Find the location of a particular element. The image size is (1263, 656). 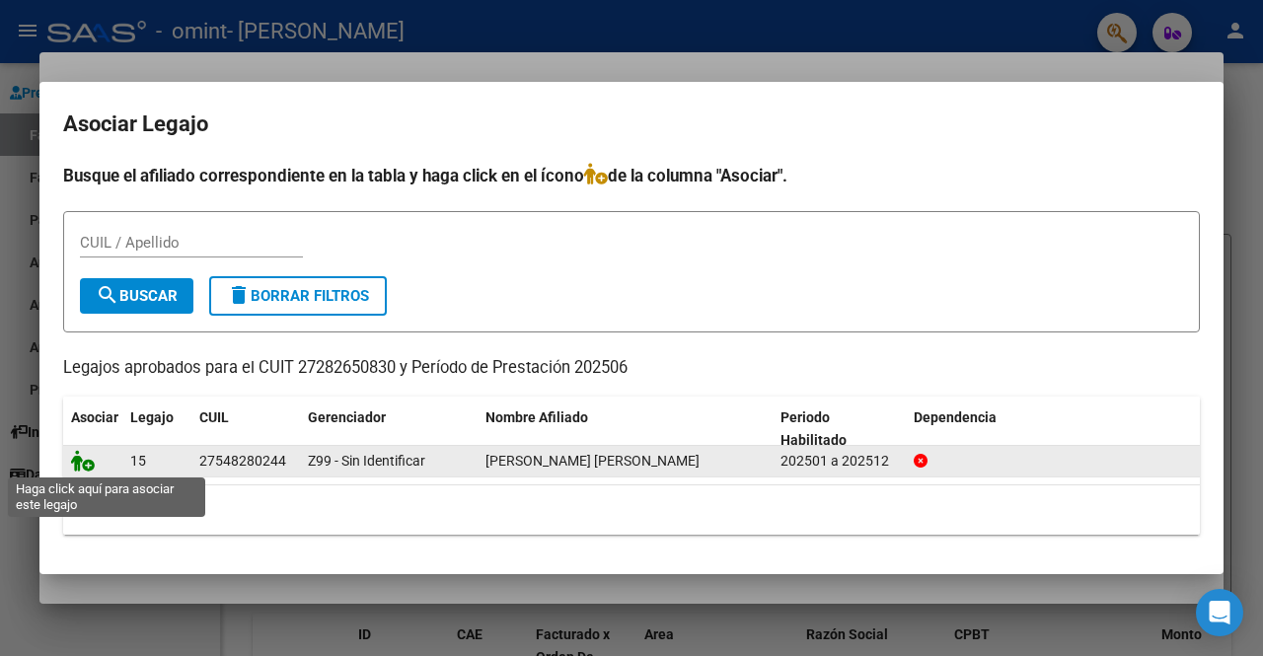

span: Legajo is located at coordinates (152, 417).